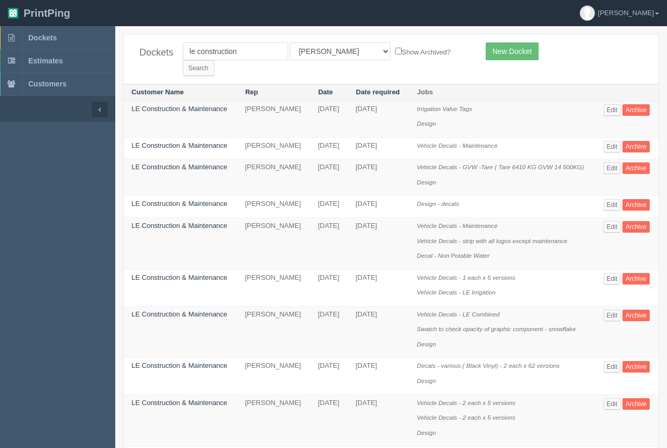 The width and height of the screenshot is (667, 448). Describe the element at coordinates (158, 92) in the screenshot. I see `a: Customer Name` at that location.